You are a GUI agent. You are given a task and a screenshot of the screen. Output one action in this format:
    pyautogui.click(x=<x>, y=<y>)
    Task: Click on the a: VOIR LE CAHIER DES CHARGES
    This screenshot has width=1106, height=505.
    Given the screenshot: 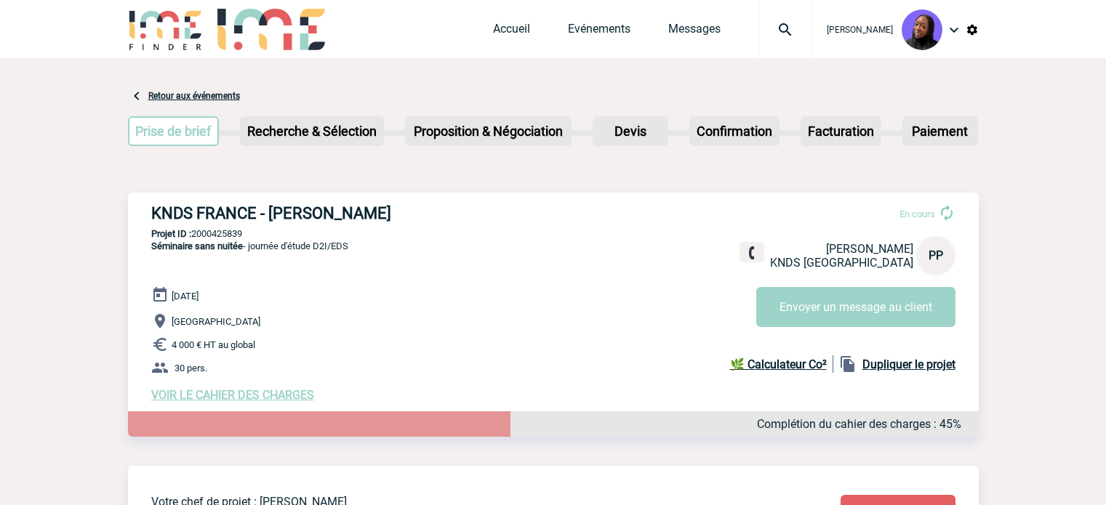 What is the action you would take?
    pyautogui.click(x=233, y=395)
    